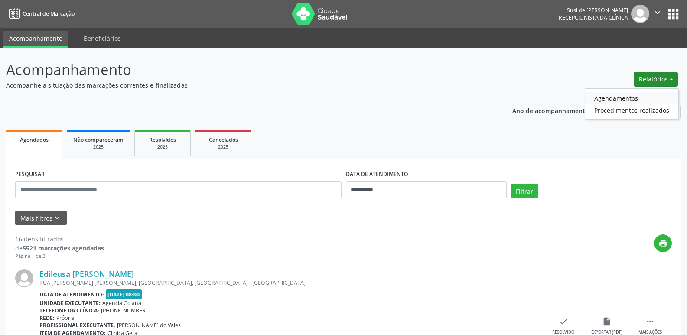 This screenshot has height=335, width=687. What do you see at coordinates (607, 322) in the screenshot?
I see `i: insert_drive_file` at bounding box center [607, 322].